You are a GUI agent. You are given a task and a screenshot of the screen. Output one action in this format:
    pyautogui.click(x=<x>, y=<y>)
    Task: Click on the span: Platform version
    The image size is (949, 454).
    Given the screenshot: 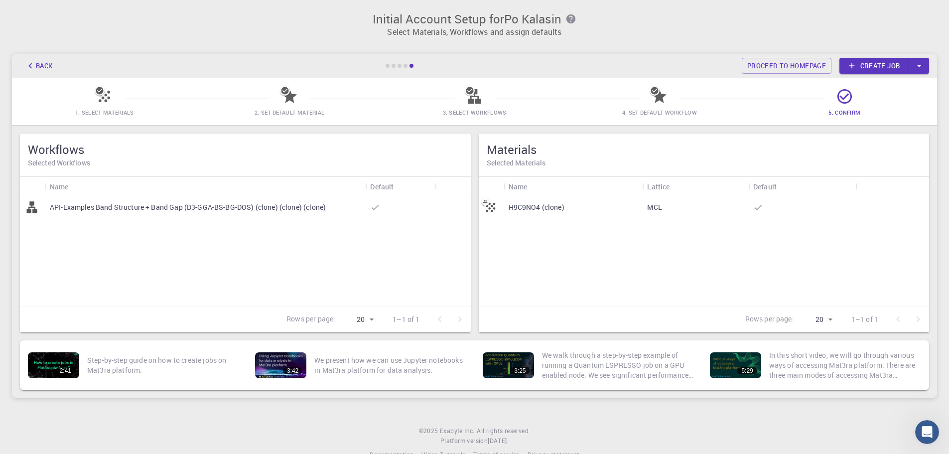 What is the action you would take?
    pyautogui.click(x=464, y=441)
    